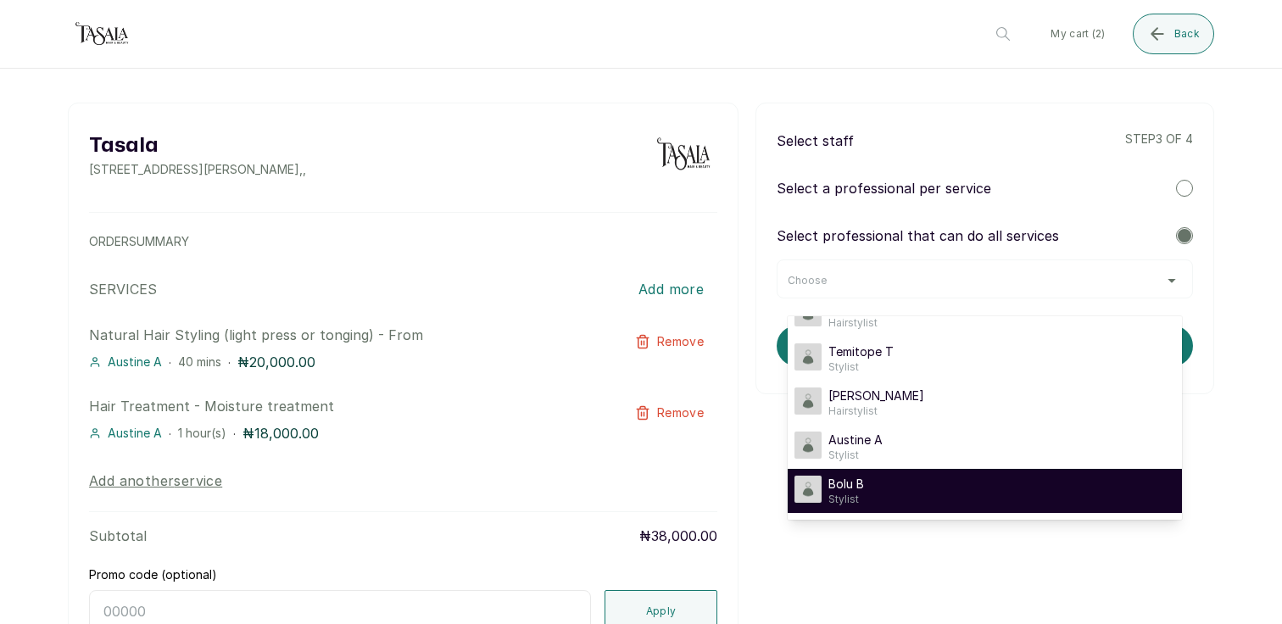  Describe the element at coordinates (1159, 141) in the screenshot. I see `p: step 3 of 4` at that location.